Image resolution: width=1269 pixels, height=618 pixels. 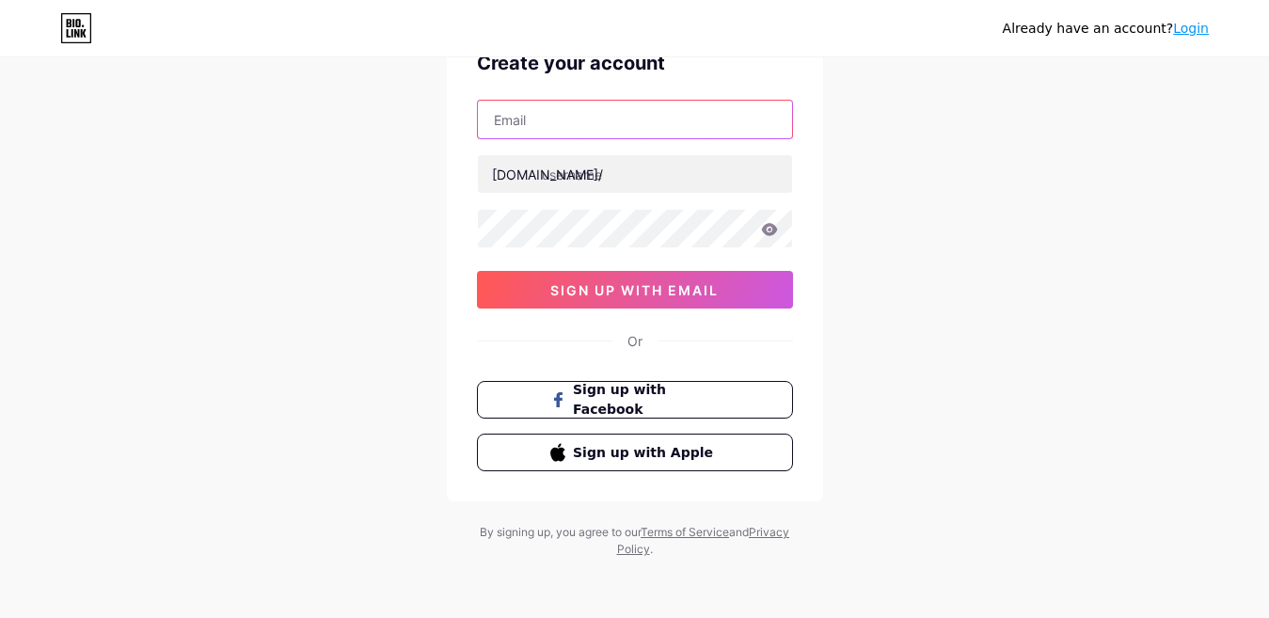 What do you see at coordinates (685, 531) in the screenshot?
I see `a: Terms of Service` at bounding box center [685, 531].